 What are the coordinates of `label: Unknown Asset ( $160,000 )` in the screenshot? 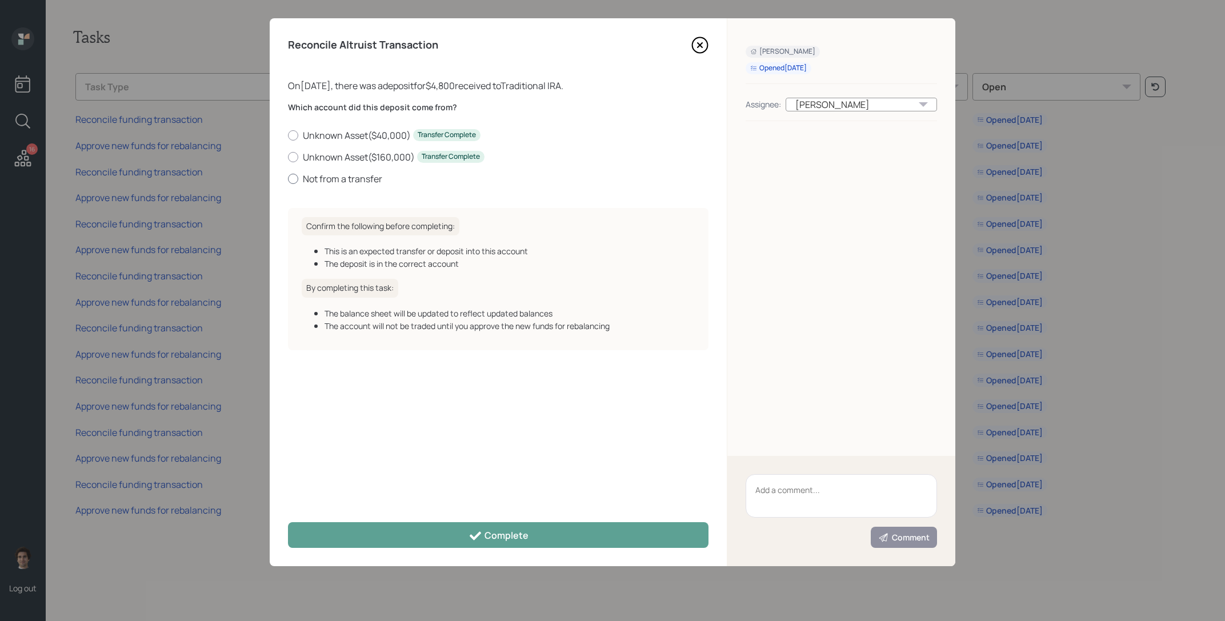 It's located at (498, 157).